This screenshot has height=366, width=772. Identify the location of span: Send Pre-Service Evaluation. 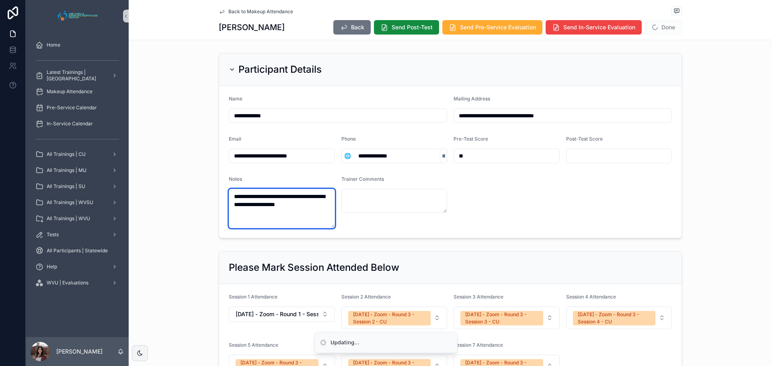
(498, 27).